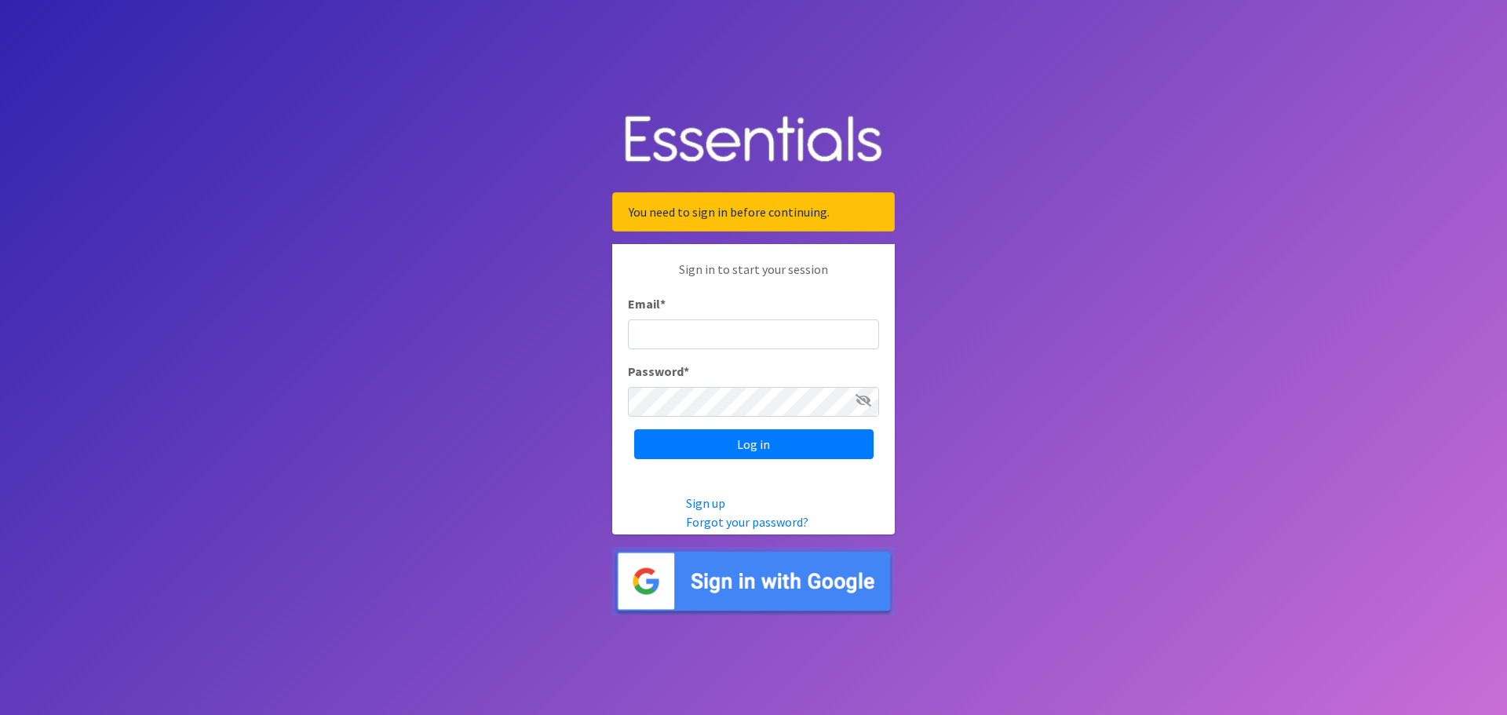 The image size is (1507, 715). I want to click on a: Sign up, so click(705, 503).